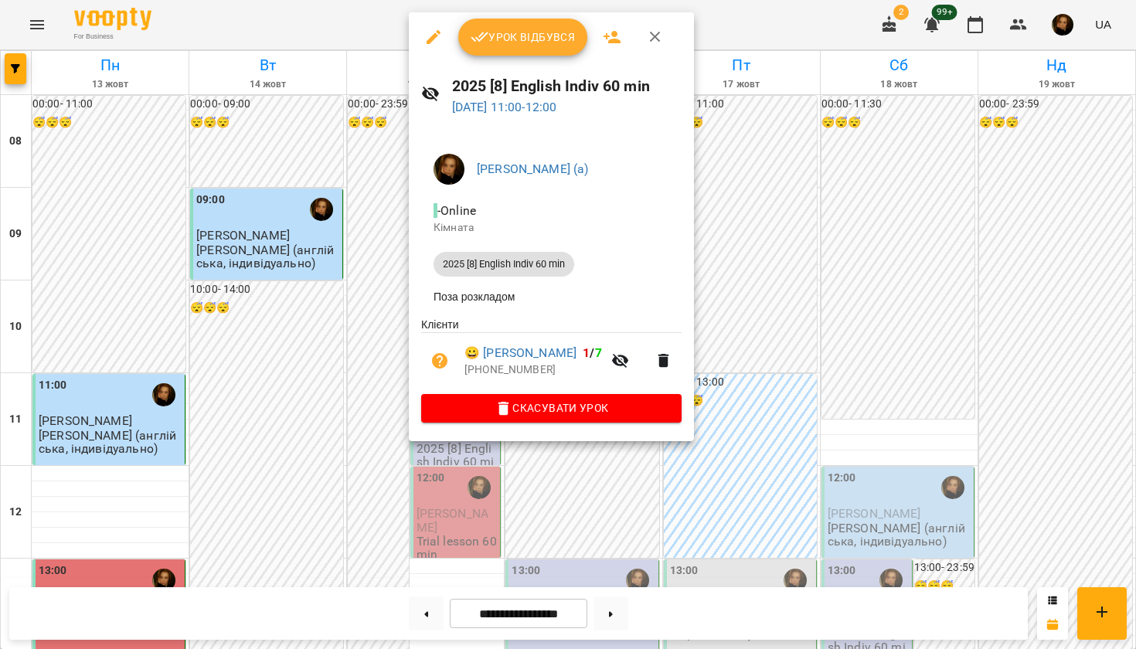 This screenshot has height=649, width=1136. I want to click on span: 7, so click(598, 352).